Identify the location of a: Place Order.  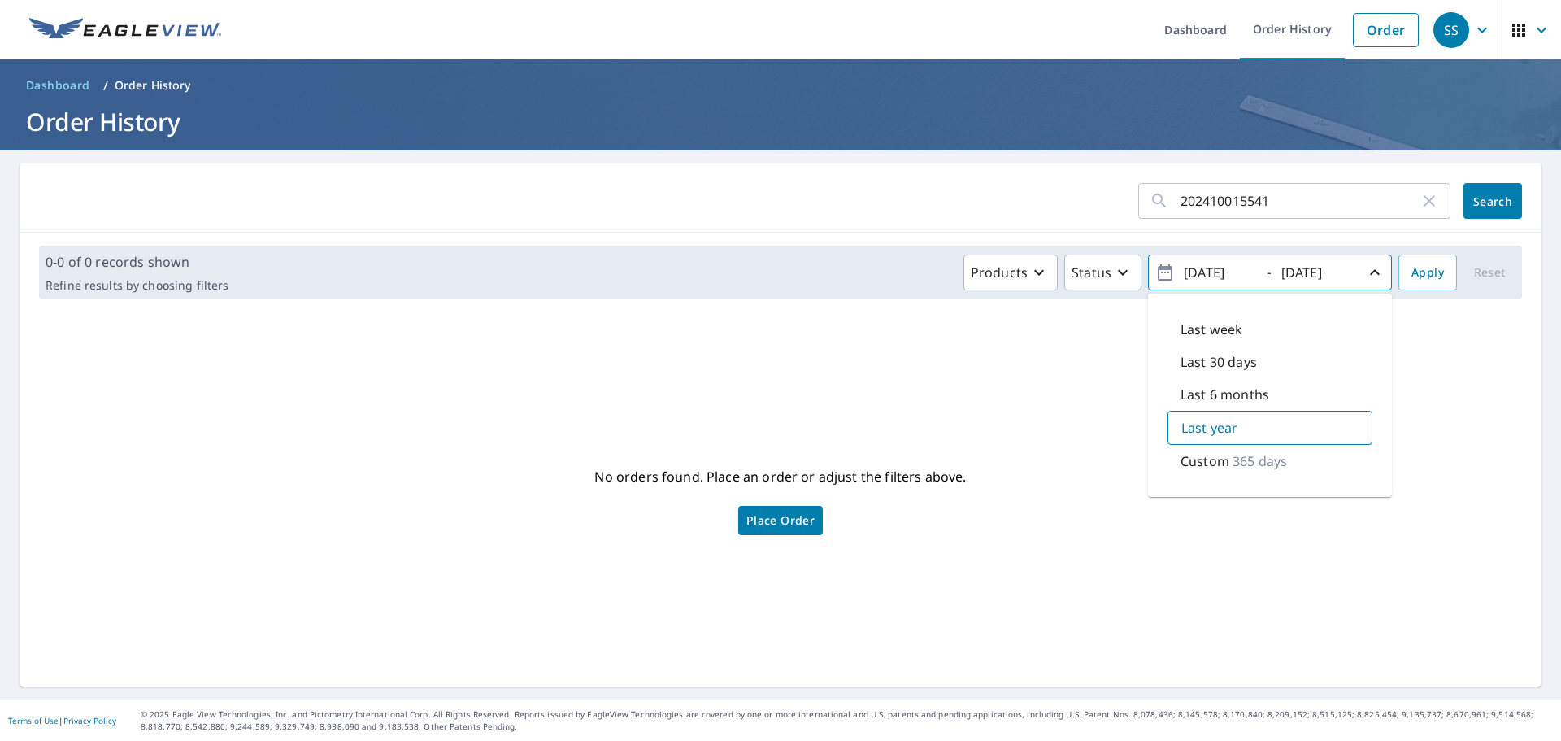
(781, 520).